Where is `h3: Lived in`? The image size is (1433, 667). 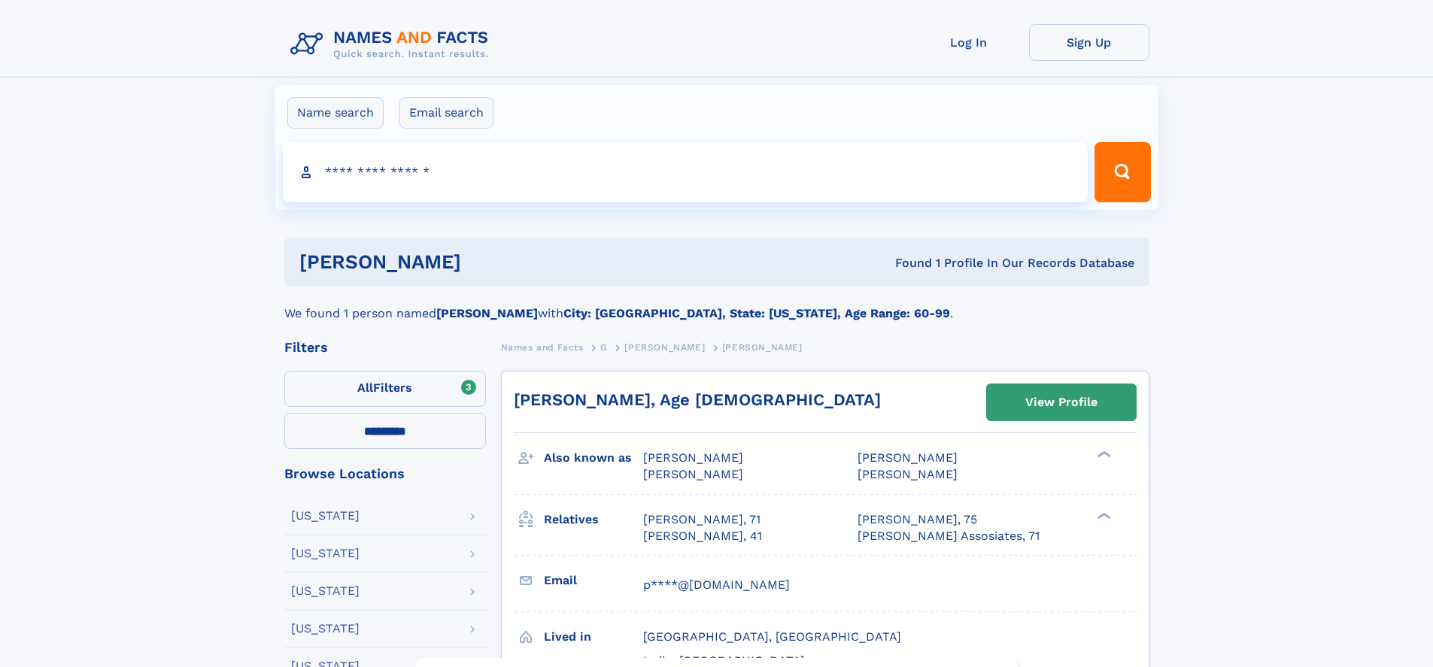 h3: Lived in is located at coordinates (594, 637).